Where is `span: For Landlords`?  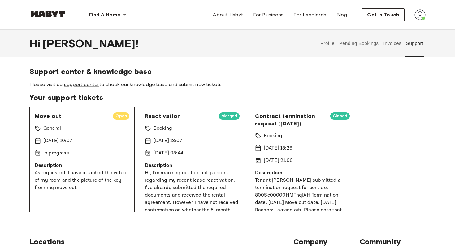 span: For Landlords is located at coordinates (310, 15).